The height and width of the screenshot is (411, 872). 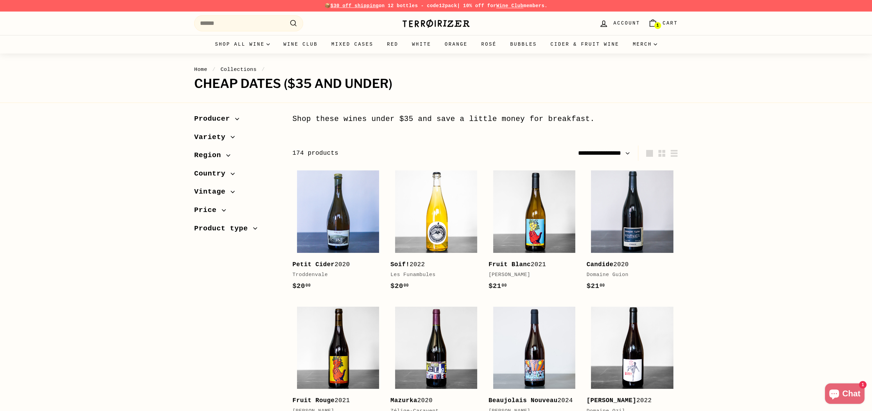 I want to click on span: Account, so click(x=627, y=23).